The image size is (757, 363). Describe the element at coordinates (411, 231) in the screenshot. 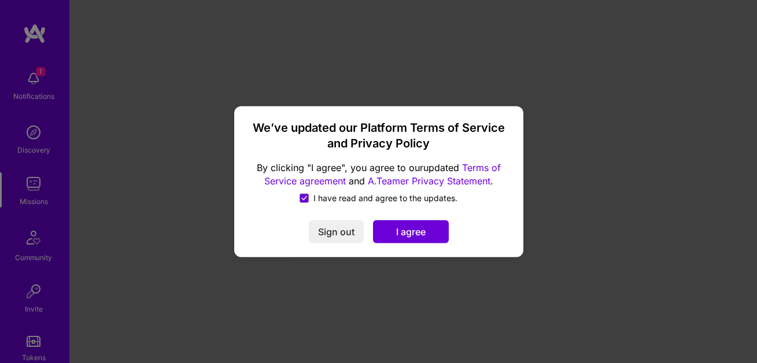

I see `button: I agree` at that location.